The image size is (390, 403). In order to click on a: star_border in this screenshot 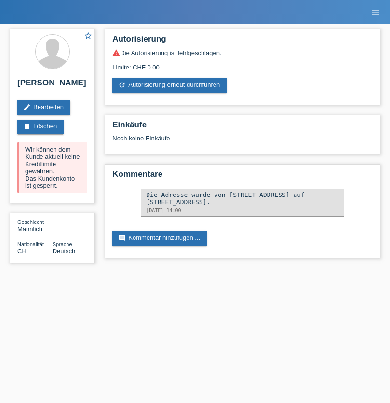, I will do `click(88, 36)`.